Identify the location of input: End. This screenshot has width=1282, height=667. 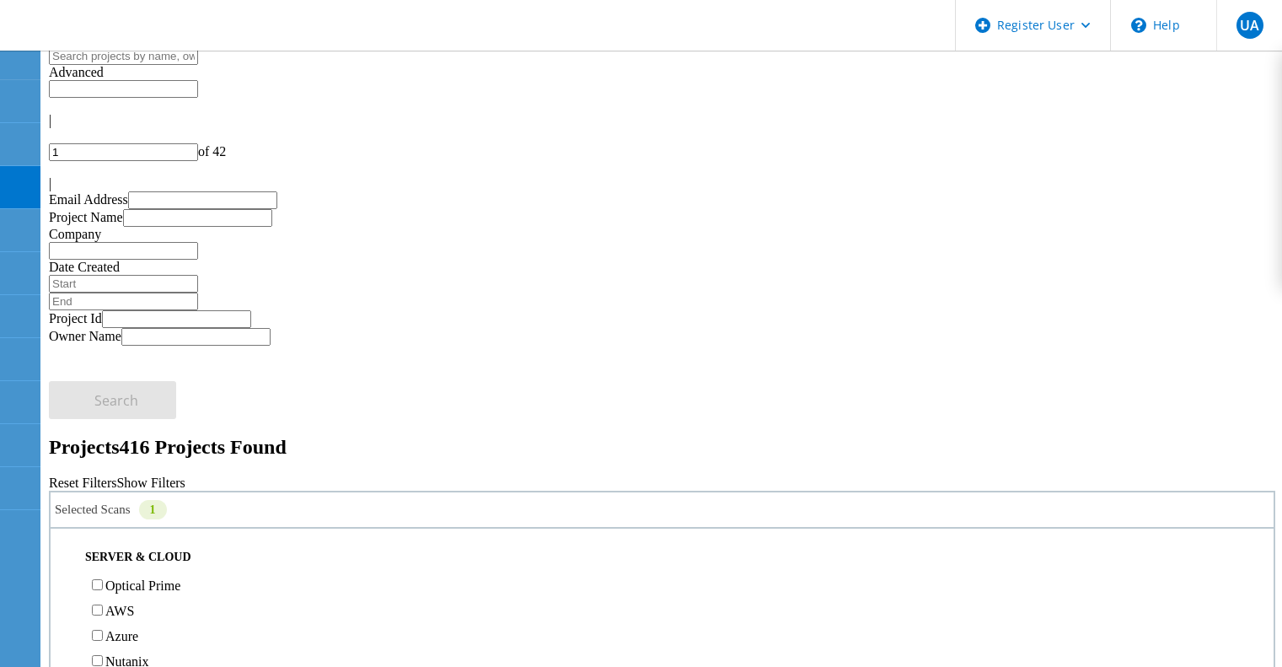
(123, 301).